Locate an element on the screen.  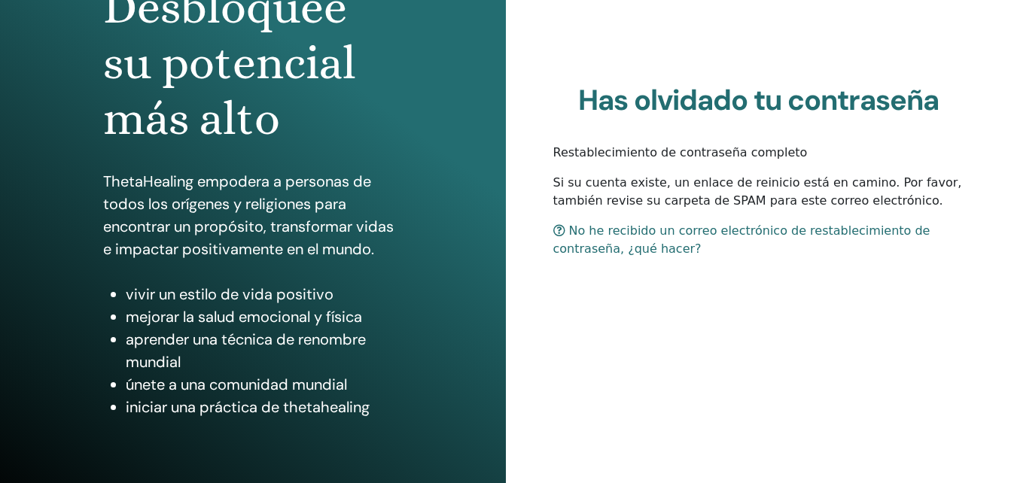
a: No he recibido un correo electrónico de restablecimiento de contraseña, ¿qué hacer? is located at coordinates (741, 239).